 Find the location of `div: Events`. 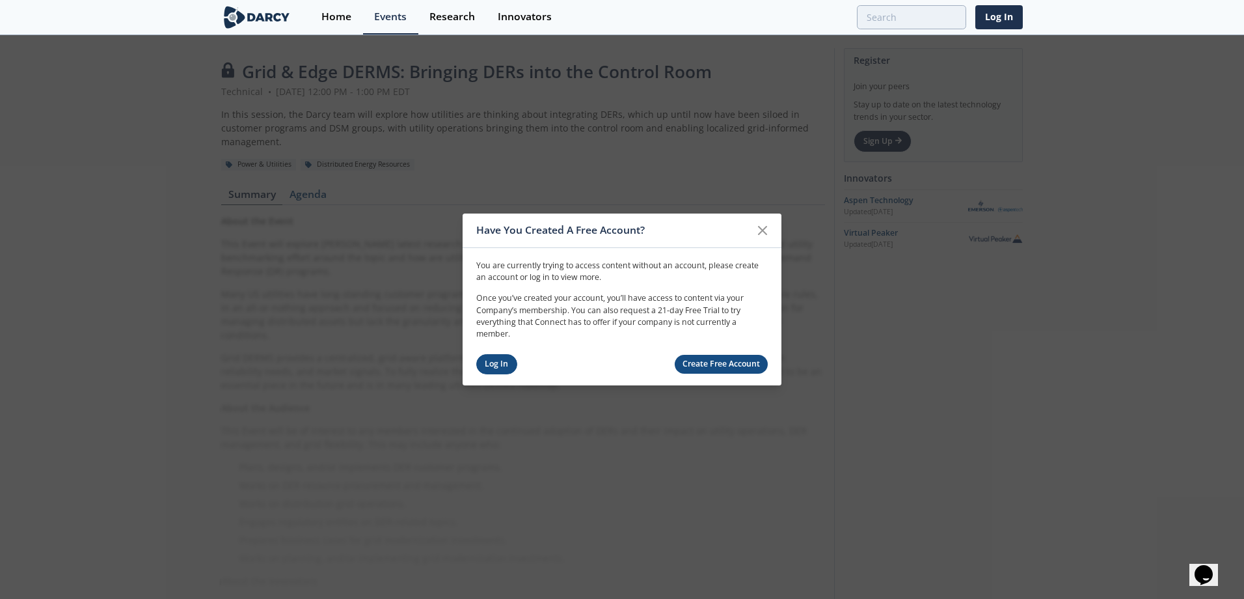

div: Events is located at coordinates (390, 17).